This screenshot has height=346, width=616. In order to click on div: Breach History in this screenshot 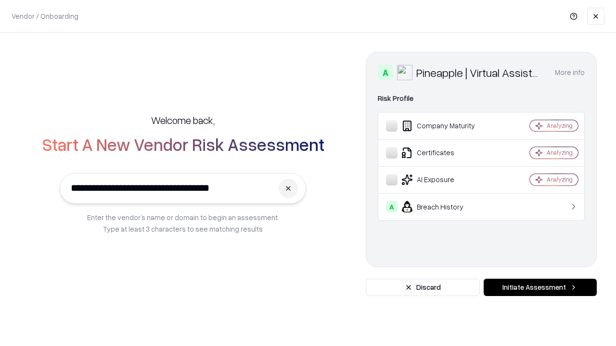, I will do `click(443, 207)`.